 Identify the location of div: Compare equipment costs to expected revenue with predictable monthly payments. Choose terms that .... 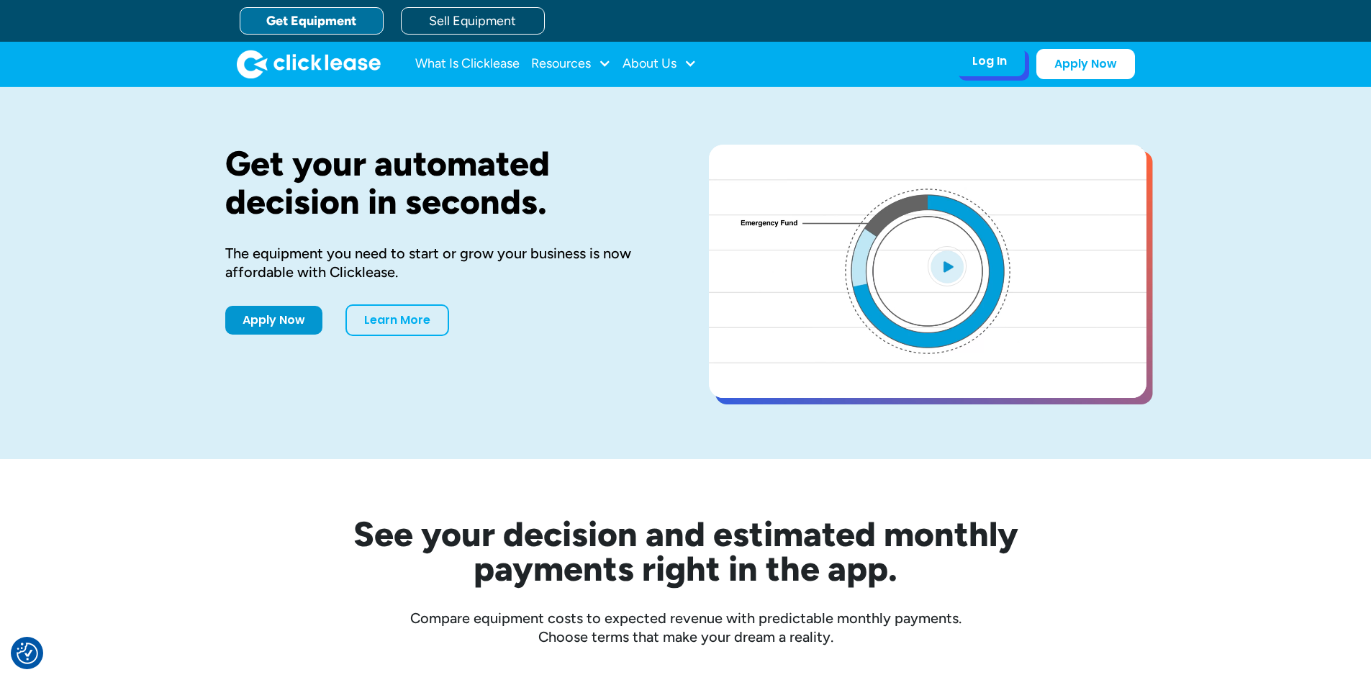
(686, 628).